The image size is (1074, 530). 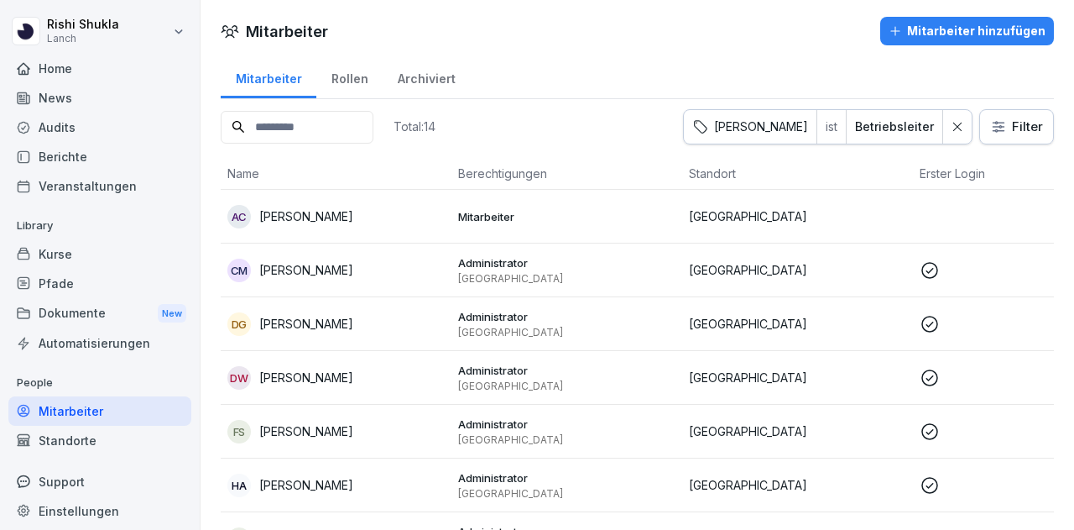 What do you see at coordinates (1016, 127) in the screenshot?
I see `button: Filter` at bounding box center [1016, 127].